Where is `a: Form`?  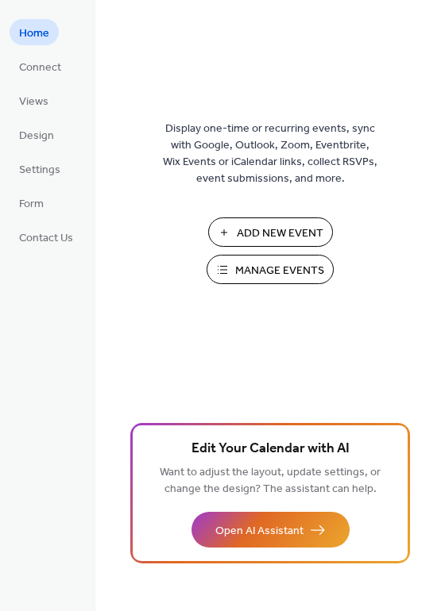 a: Form is located at coordinates (31, 202).